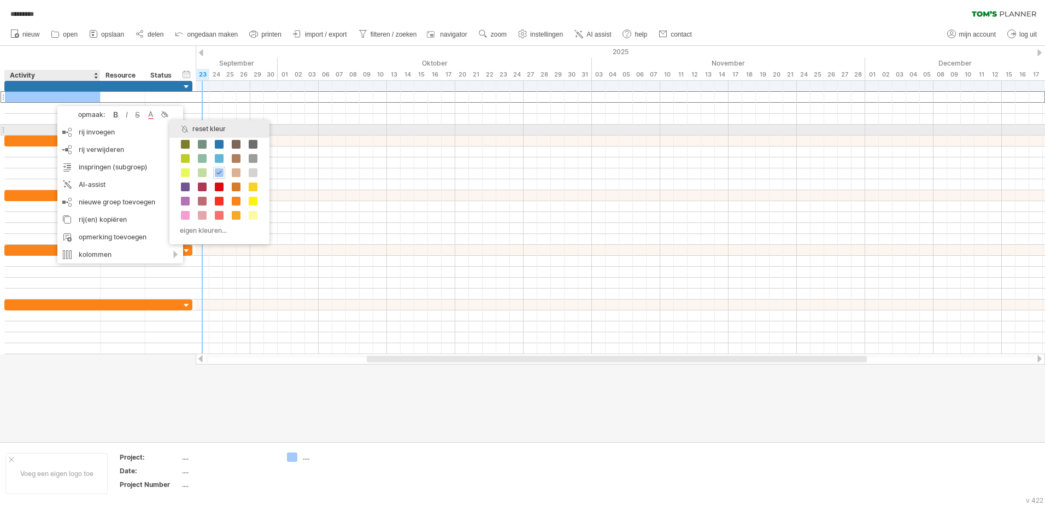  What do you see at coordinates (530, 74) in the screenshot?
I see `div: maandag, 27 Oktober 2025` at bounding box center [530, 74].